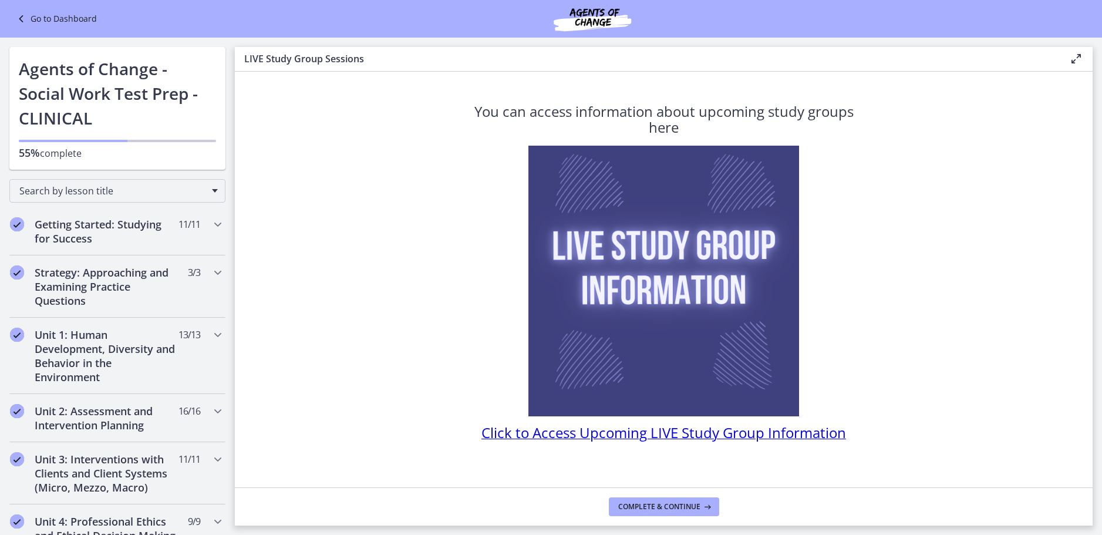 This screenshot has height=535, width=1102. I want to click on span: Search by lesson title, so click(113, 191).